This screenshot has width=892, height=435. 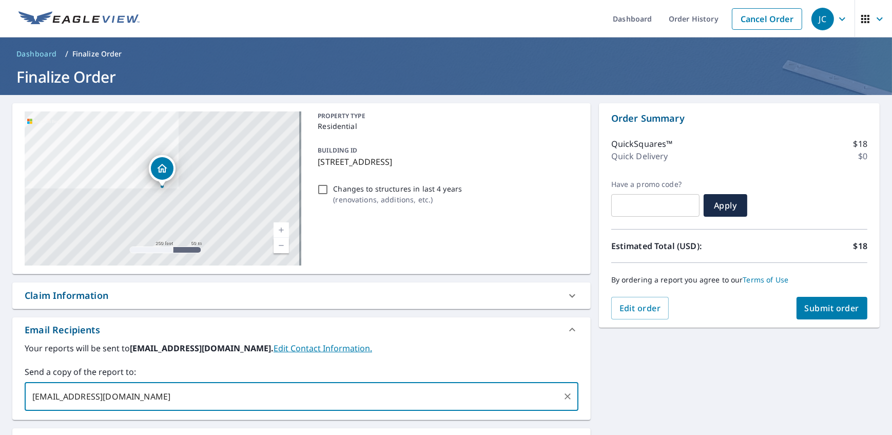 I want to click on a: Terms of Use, so click(x=766, y=279).